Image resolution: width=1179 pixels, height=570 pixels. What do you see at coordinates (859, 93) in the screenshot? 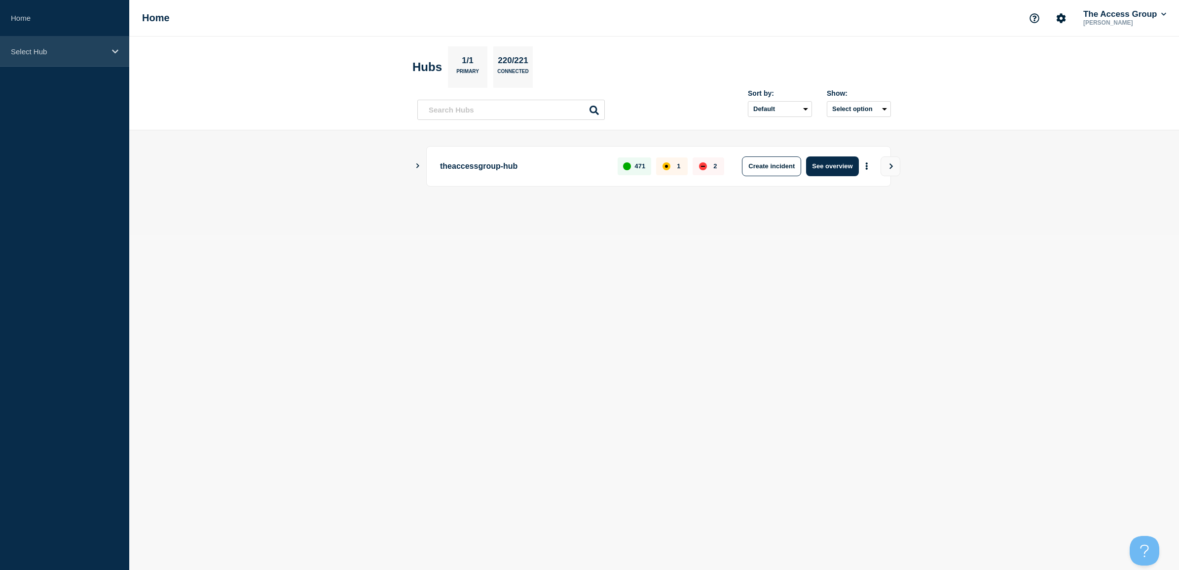
I see `div: Show:` at bounding box center [859, 93].